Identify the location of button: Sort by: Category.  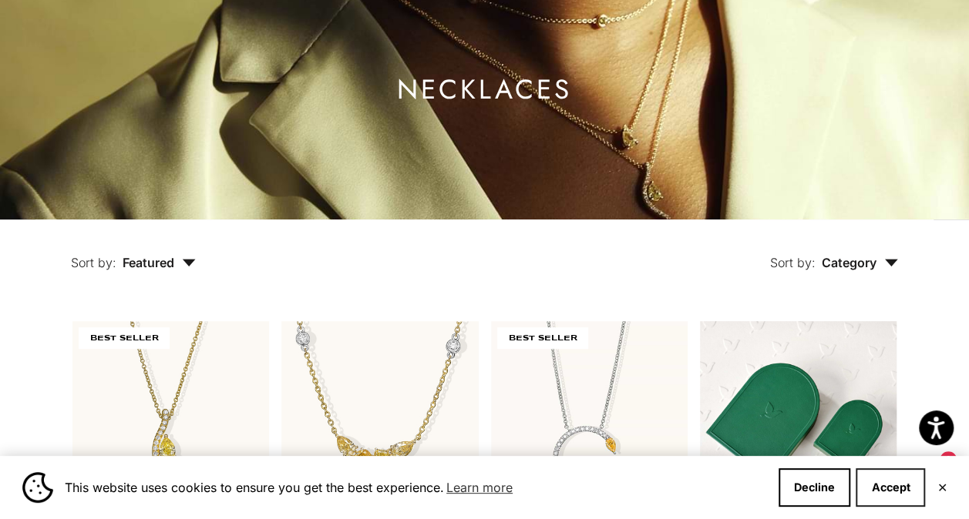
(834, 252).